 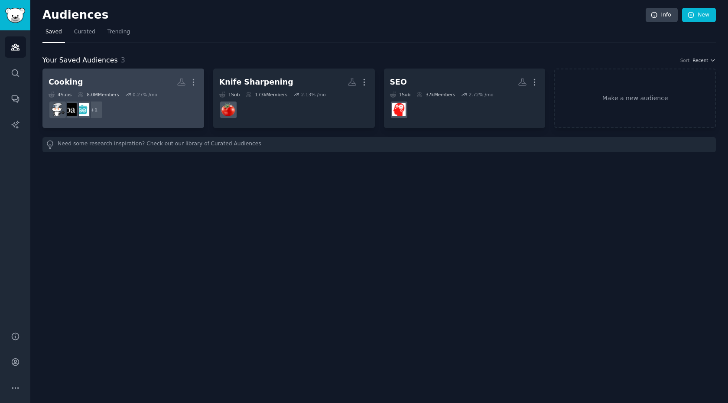 I want to click on div: 173k Members, so click(x=266, y=94).